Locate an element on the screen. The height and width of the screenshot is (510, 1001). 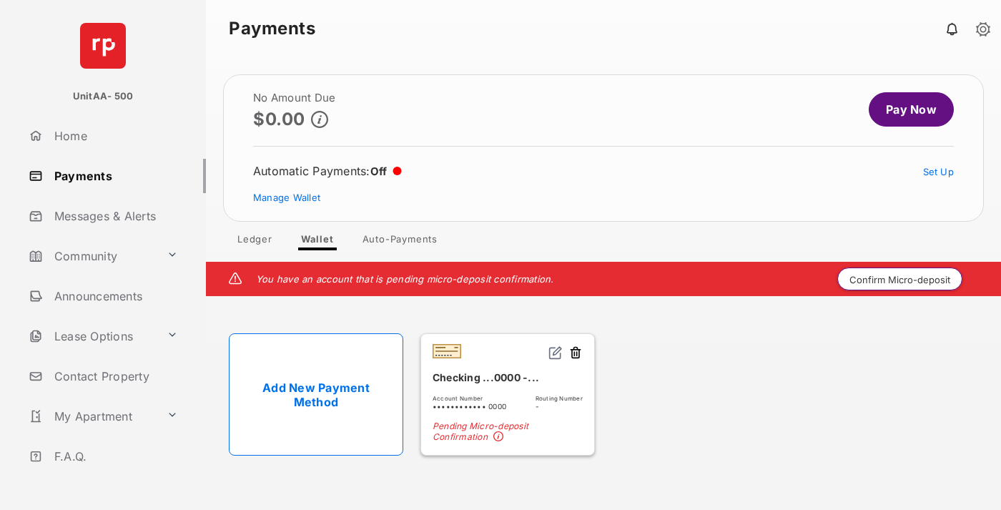
a: Messages & Alerts is located at coordinates (114, 216).